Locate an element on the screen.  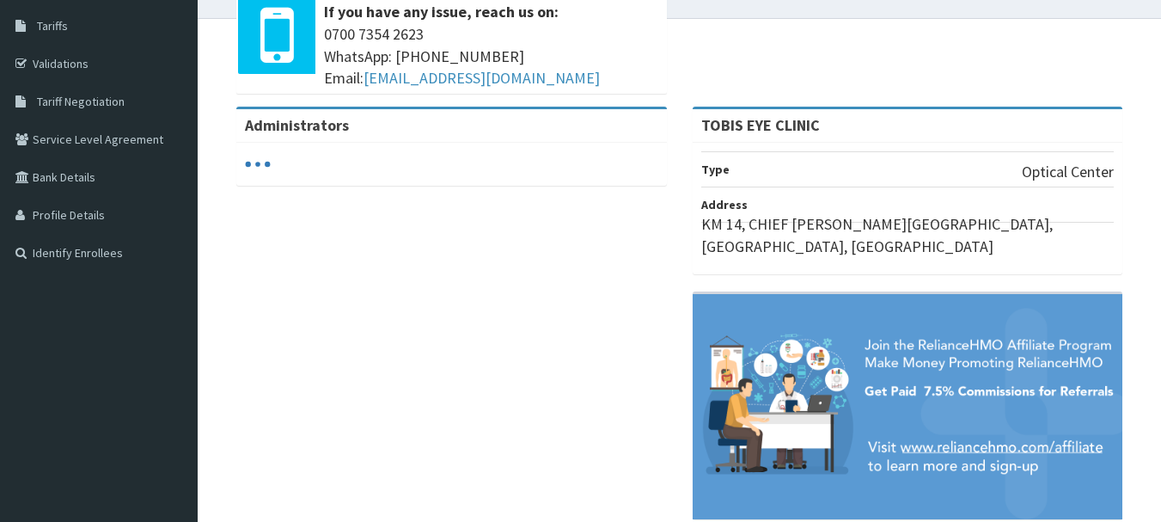
p: Optical Center is located at coordinates (1067, 172).